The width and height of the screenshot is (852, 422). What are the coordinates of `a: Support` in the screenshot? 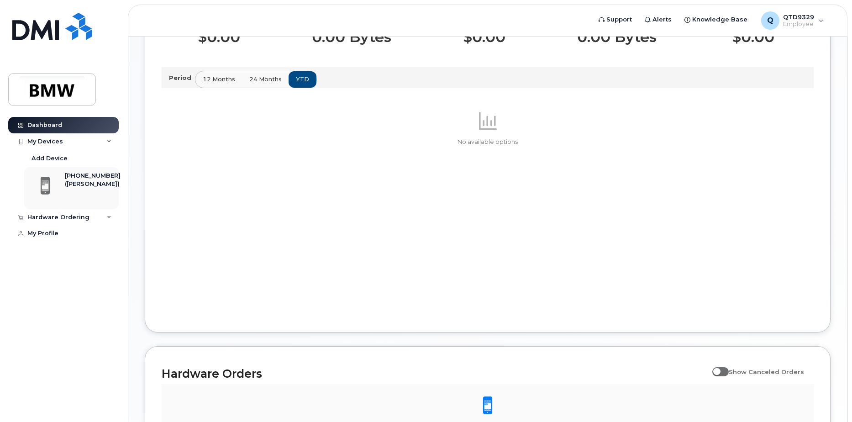 It's located at (615, 20).